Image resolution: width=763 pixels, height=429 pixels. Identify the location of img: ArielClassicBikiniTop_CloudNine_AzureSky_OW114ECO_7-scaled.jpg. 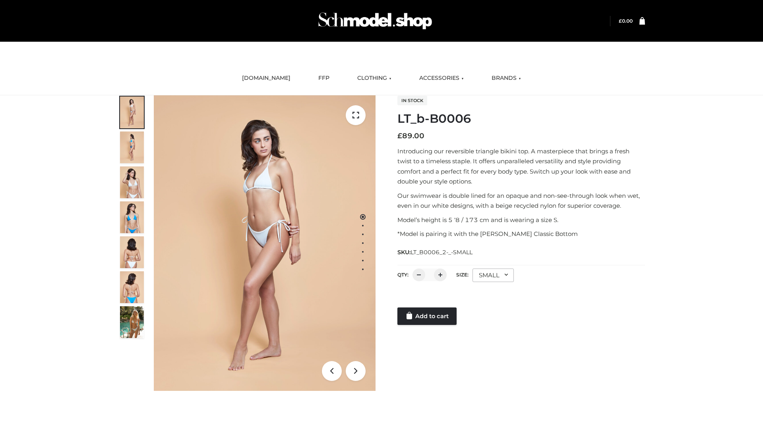
(132, 253).